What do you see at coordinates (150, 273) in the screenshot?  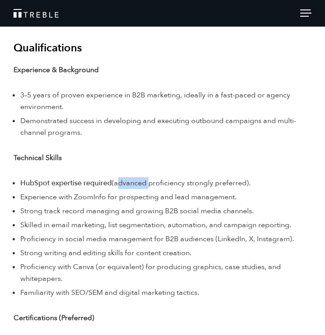 I see `span: Proficiency with Canva (or equivalent) for producing graphics, case studies, and whitepapers.` at bounding box center [150, 273].